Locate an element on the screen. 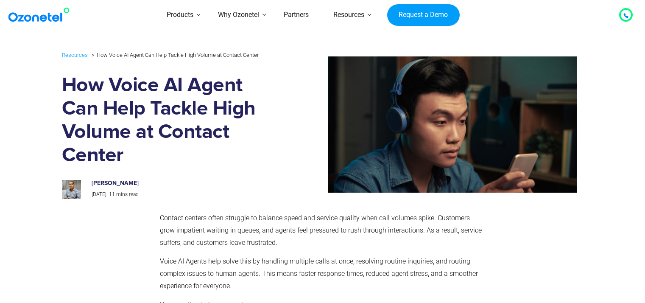  a: Resources is located at coordinates (75, 55).